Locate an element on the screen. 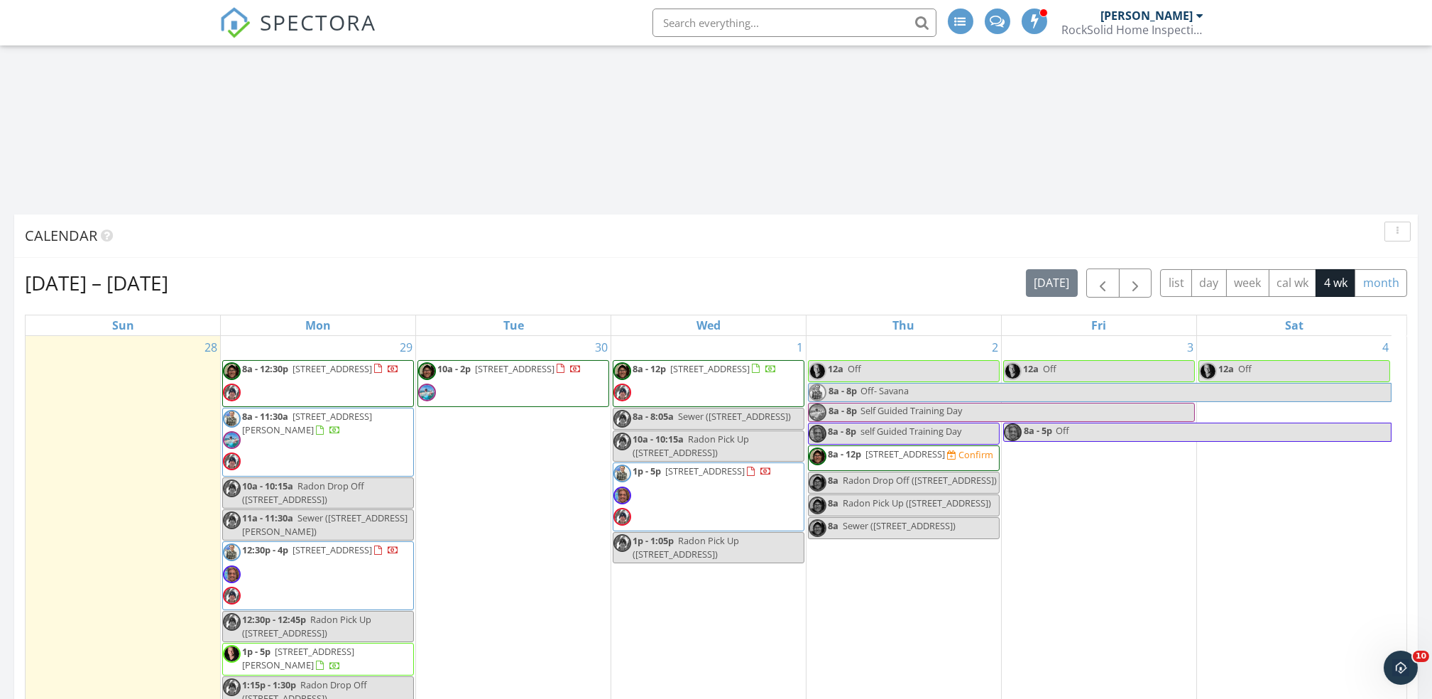 The height and width of the screenshot is (699, 1432). a: Saturday is located at coordinates (1294, 325).